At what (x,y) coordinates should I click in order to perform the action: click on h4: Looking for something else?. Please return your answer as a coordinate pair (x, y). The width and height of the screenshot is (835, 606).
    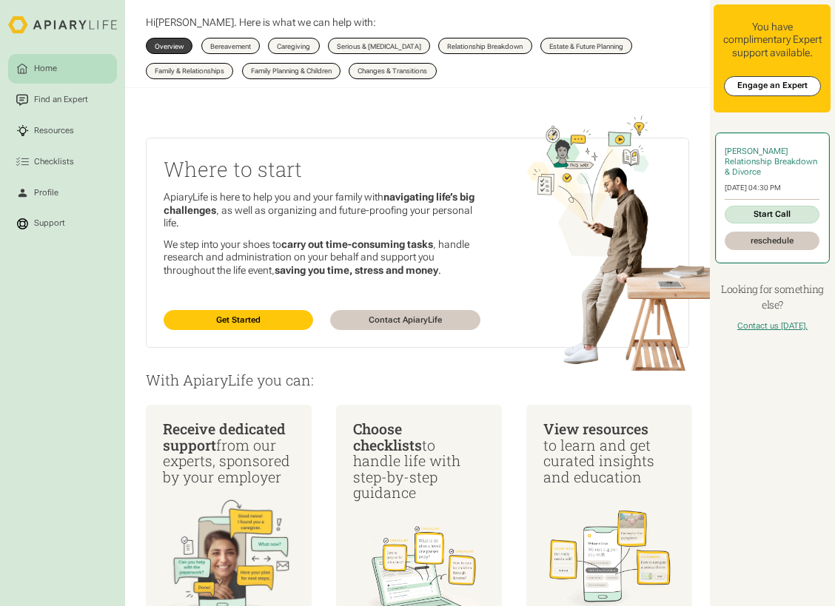
    Looking at the image, I should click on (772, 298).